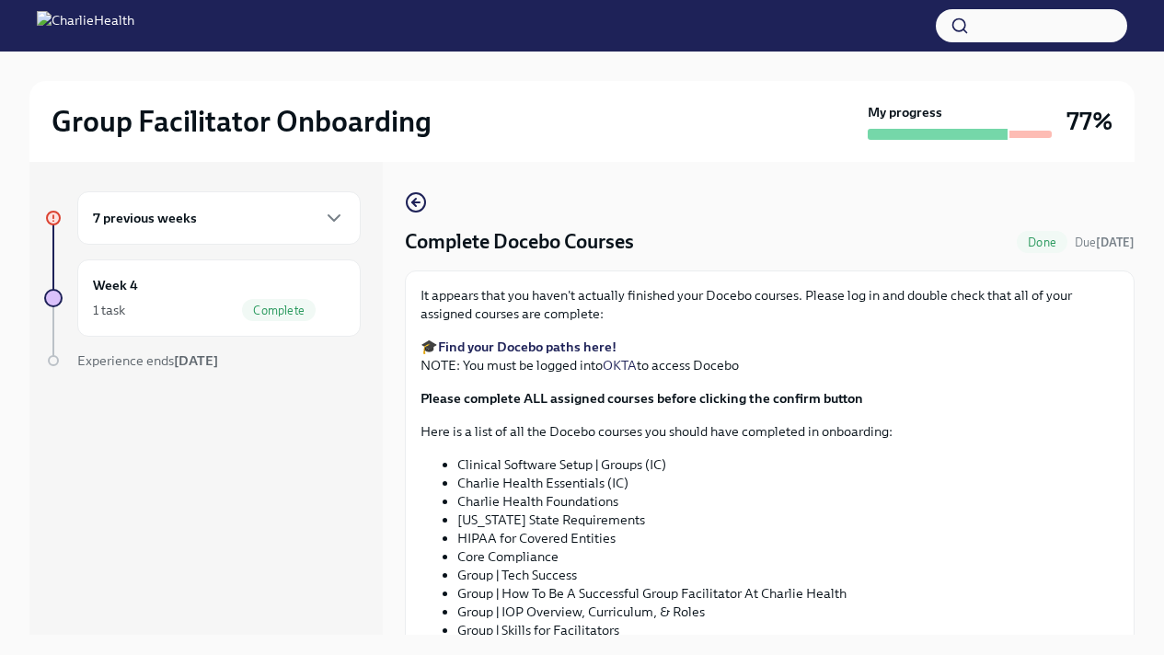  I want to click on span: Due, so click(1104, 242).